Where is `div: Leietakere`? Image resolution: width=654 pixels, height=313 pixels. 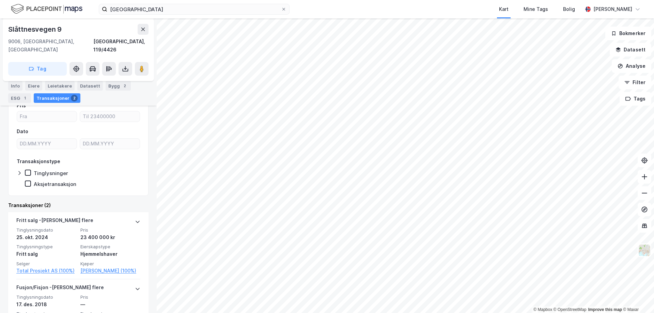
div: Leietakere is located at coordinates (60, 86).